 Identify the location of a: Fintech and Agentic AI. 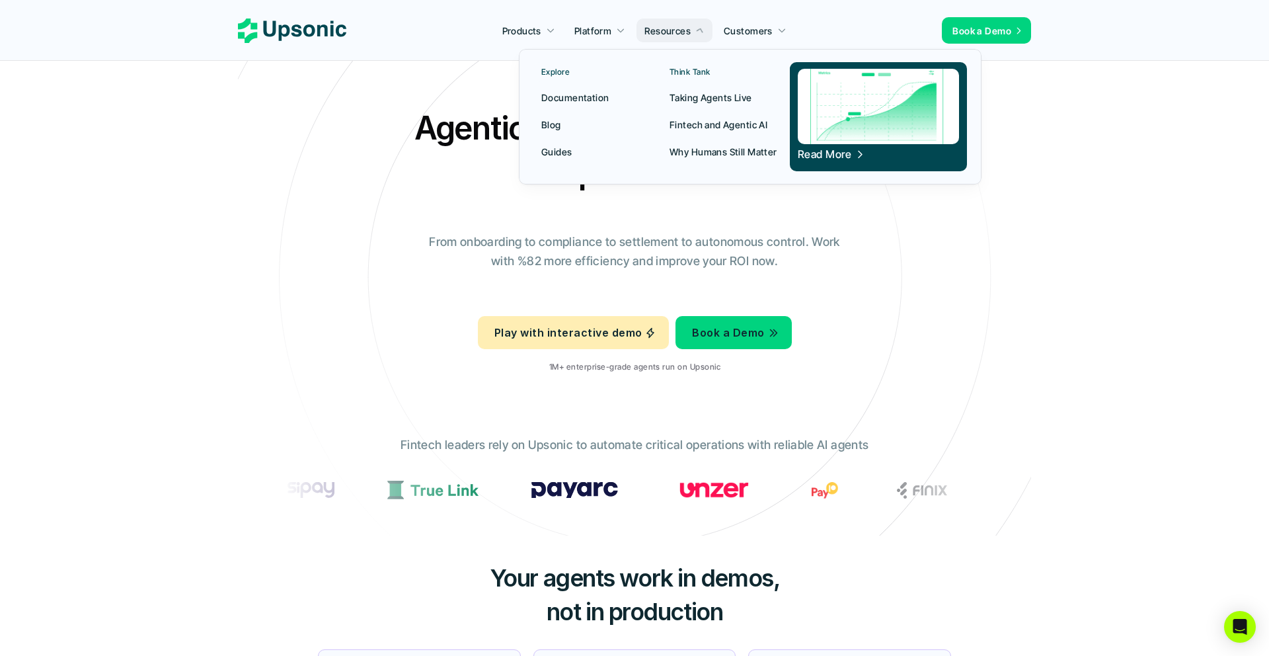
(717, 124).